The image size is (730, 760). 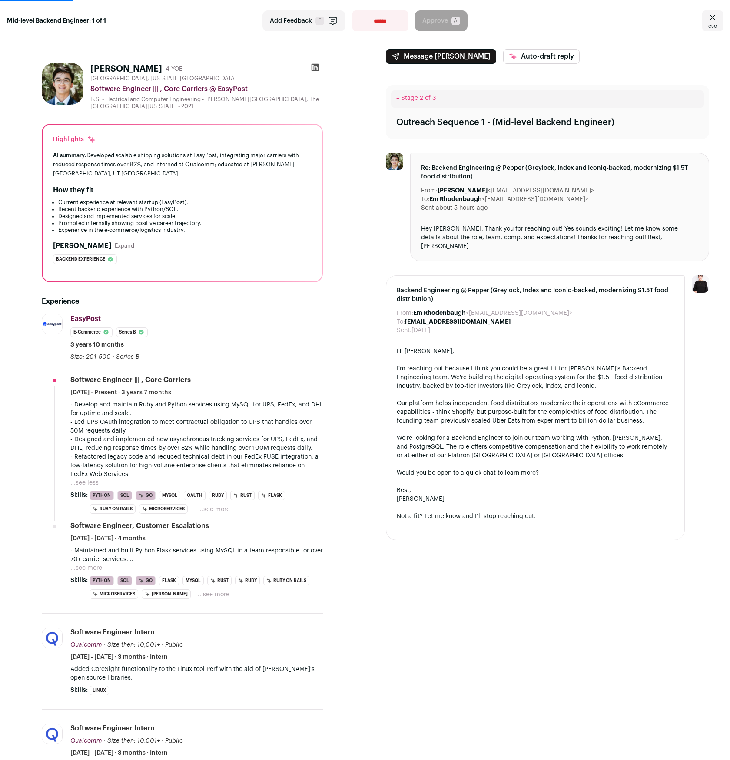 I want to click on div: Software Engineer ||| , Core Carriers @ EasyPost, so click(x=206, y=89).